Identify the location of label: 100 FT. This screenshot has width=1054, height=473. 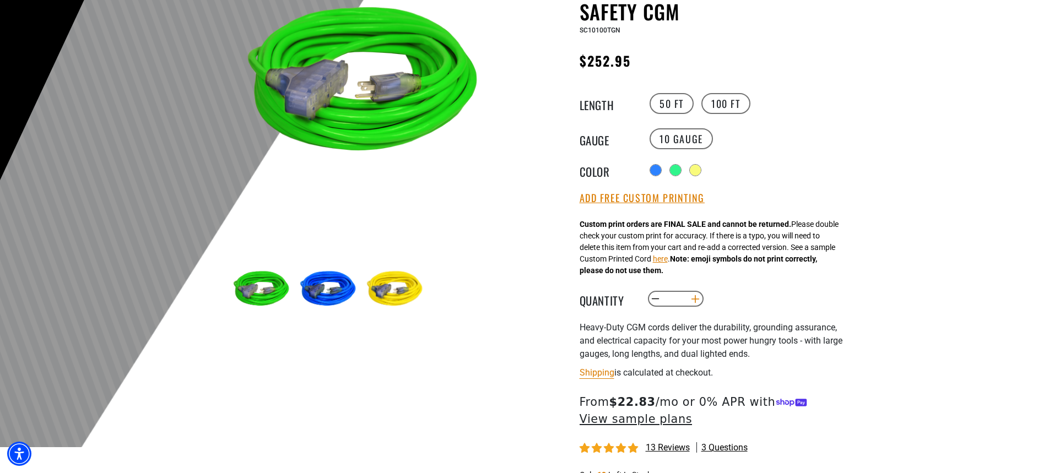
(726, 104).